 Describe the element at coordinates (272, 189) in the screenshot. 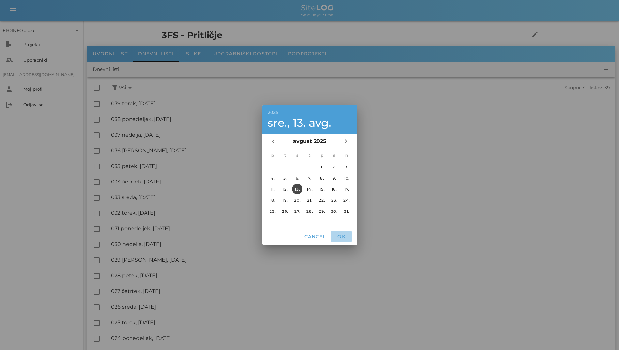

I see `div: 11.` at that location.